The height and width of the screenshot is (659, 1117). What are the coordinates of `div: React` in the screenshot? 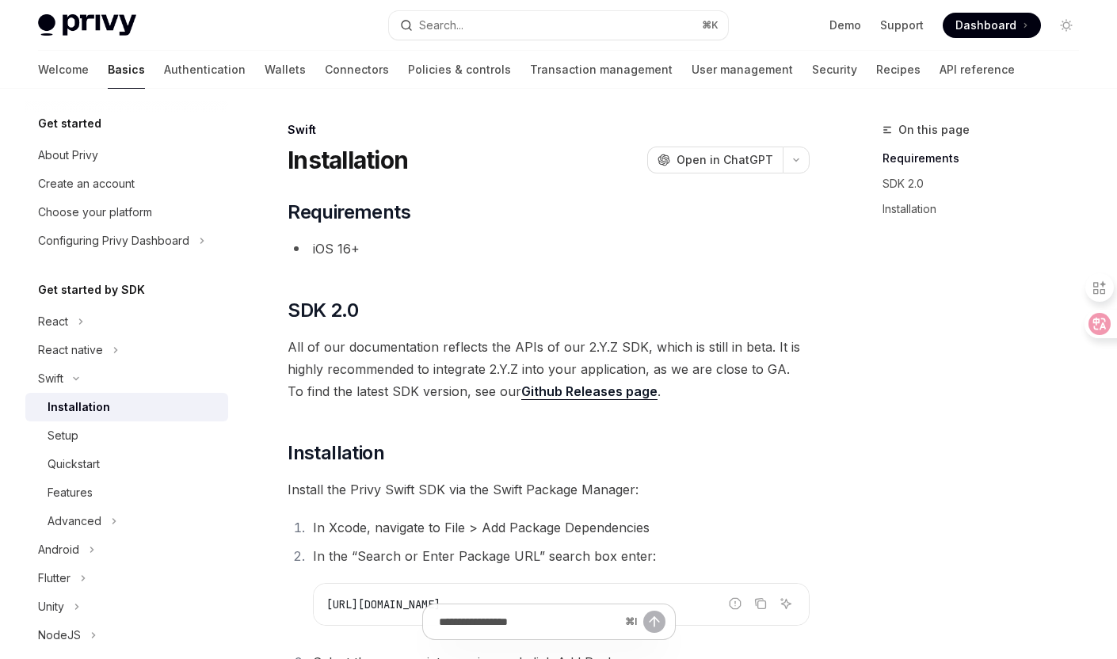 It's located at (53, 322).